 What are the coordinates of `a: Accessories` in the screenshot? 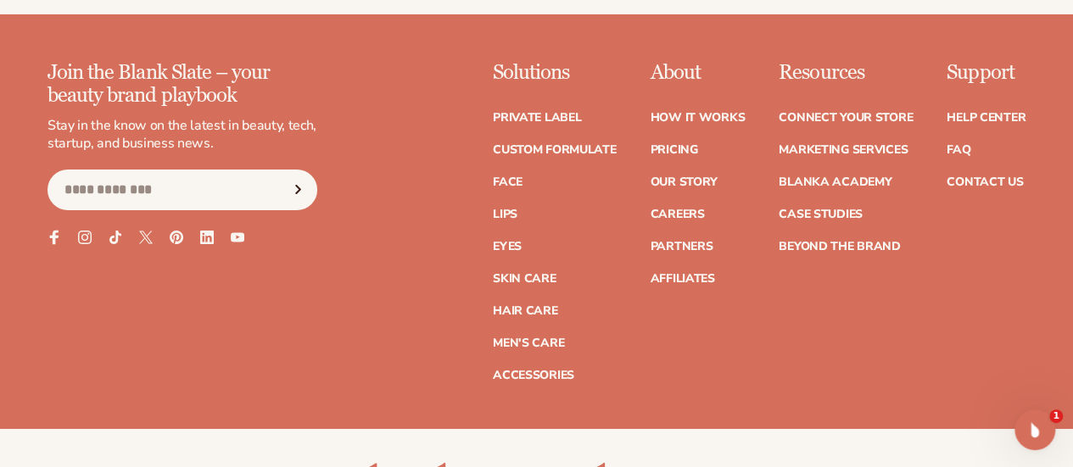 It's located at (533, 376).